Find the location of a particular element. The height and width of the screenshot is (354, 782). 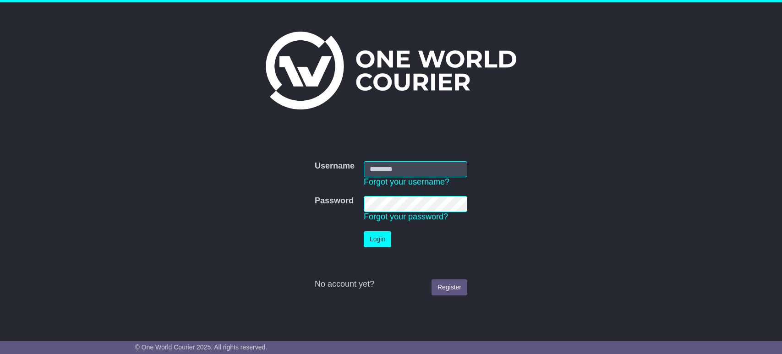

label: Password is located at coordinates (334, 201).